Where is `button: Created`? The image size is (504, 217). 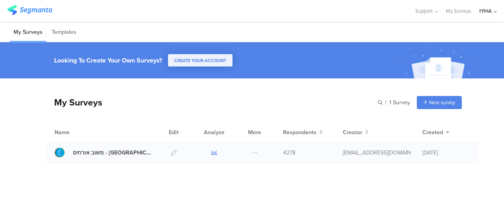 button: Created is located at coordinates (436, 132).